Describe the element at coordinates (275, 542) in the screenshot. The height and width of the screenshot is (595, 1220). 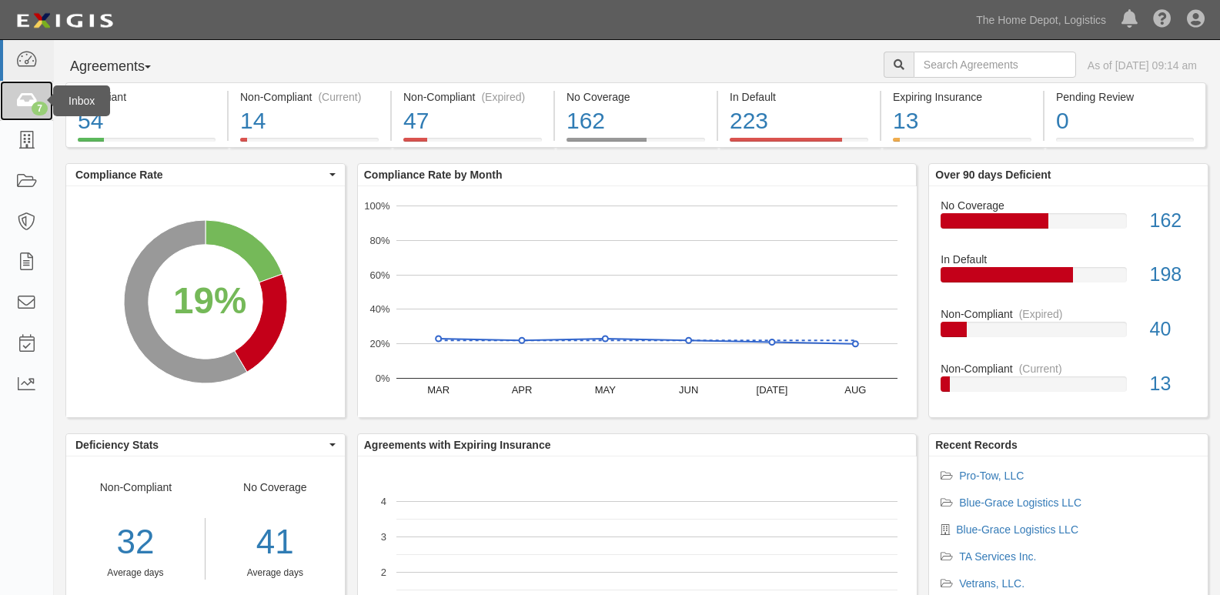
I see `div: 41` at that location.